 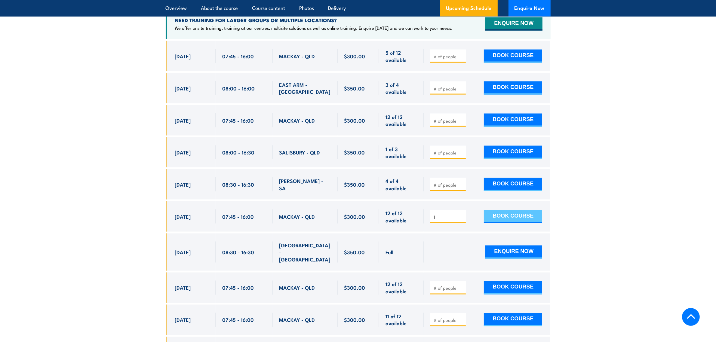 What do you see at coordinates (314, 28) in the screenshot?
I see `p: We offer onsite training, training at our centres, multisite solutions as well as online training...` at bounding box center [314, 28].